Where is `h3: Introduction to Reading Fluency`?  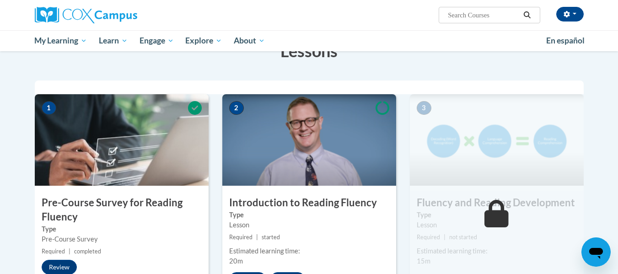 h3: Introduction to Reading Fluency is located at coordinates (309, 203).